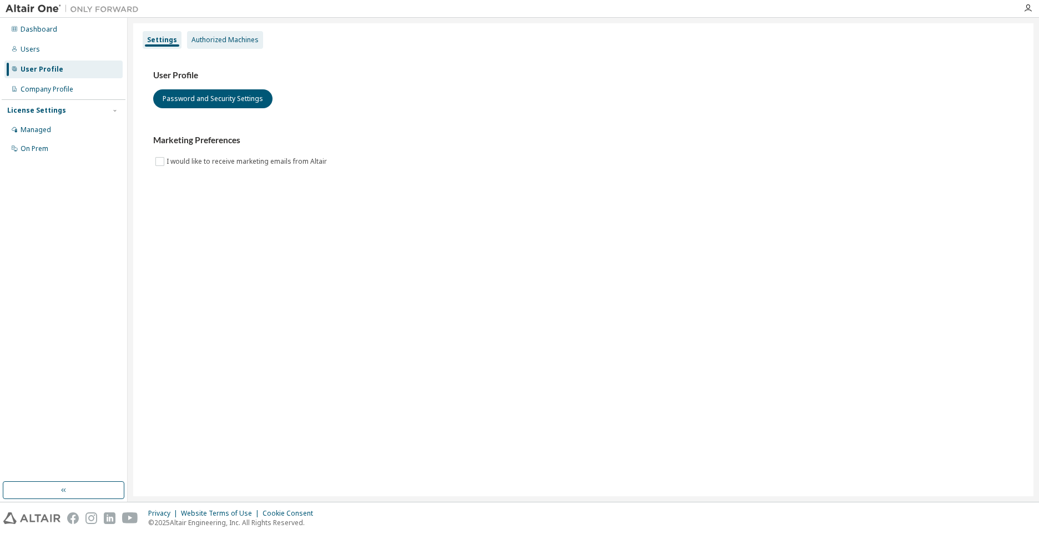  I want to click on div: Cookie Consent, so click(291, 514).